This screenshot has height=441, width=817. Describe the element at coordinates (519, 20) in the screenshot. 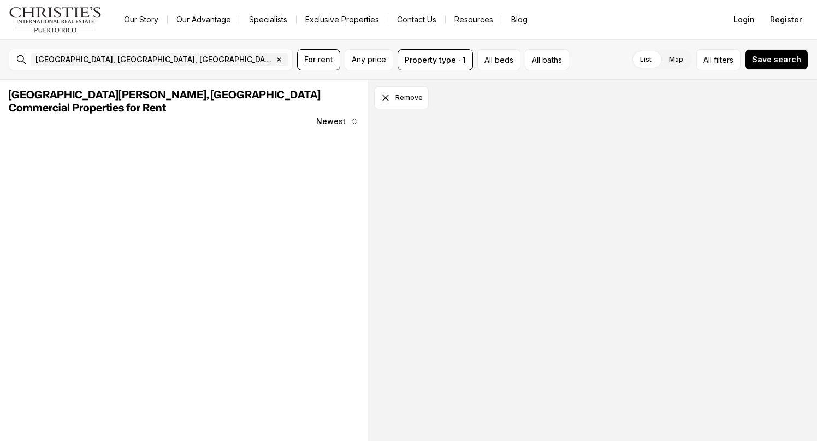

I see `a: Blog` at that location.